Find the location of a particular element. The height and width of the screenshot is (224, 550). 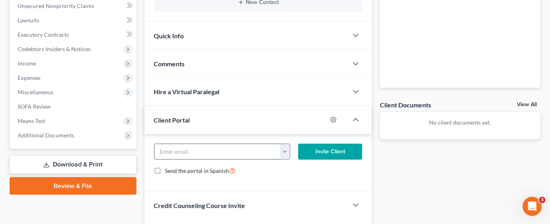

span: Expenses is located at coordinates (29, 78).